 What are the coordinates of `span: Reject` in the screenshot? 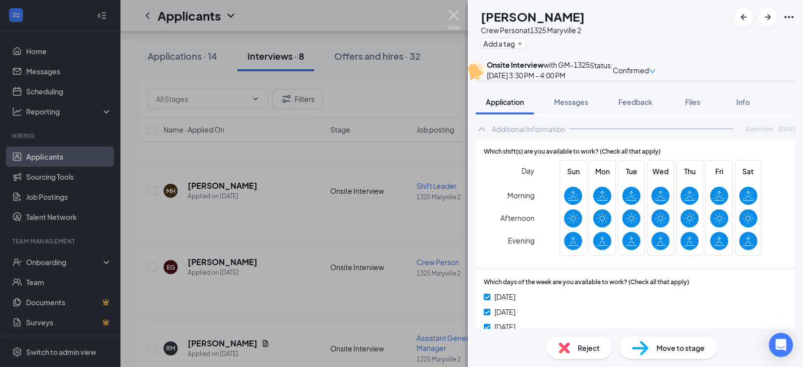 It's located at (588, 348).